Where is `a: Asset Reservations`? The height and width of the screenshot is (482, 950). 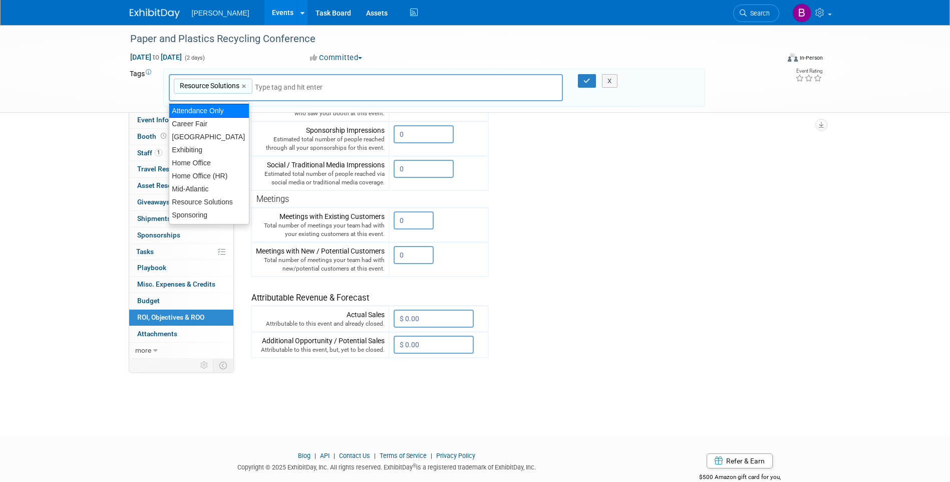
a: Asset Reservations is located at coordinates (181, 186).